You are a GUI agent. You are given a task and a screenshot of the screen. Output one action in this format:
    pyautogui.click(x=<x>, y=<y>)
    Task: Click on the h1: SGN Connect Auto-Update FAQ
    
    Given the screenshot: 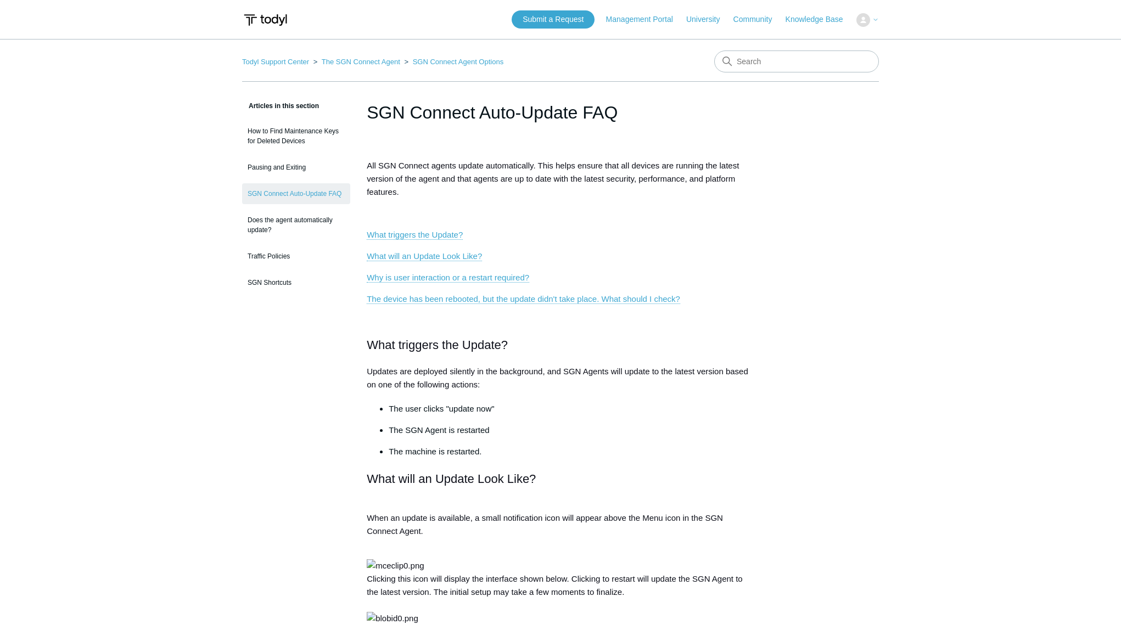 What is the action you would take?
    pyautogui.click(x=560, y=113)
    